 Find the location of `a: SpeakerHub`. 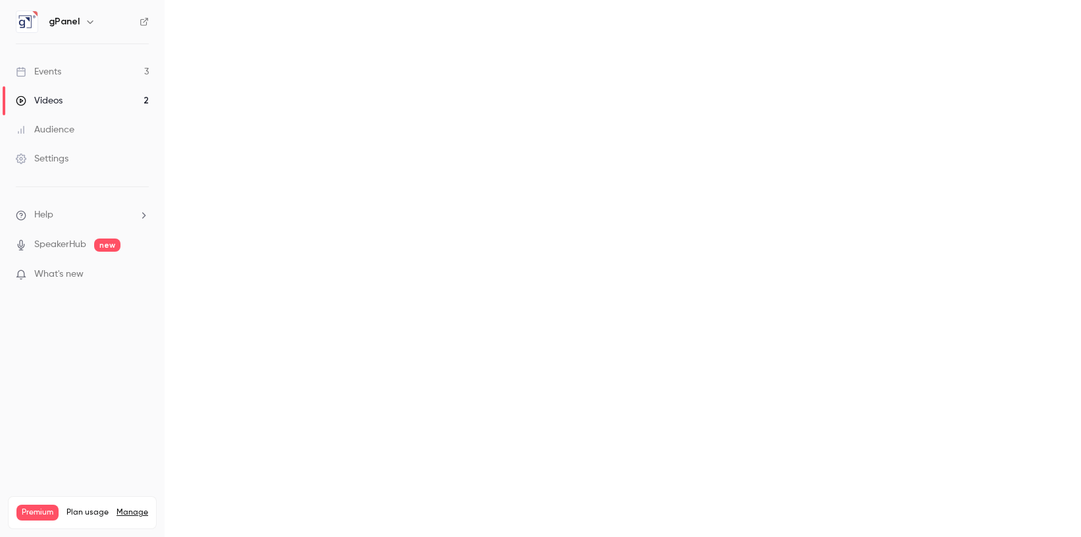

a: SpeakerHub is located at coordinates (60, 244).